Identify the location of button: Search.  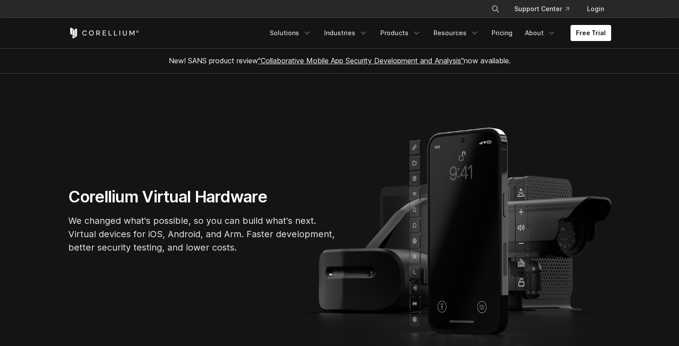
(495, 9).